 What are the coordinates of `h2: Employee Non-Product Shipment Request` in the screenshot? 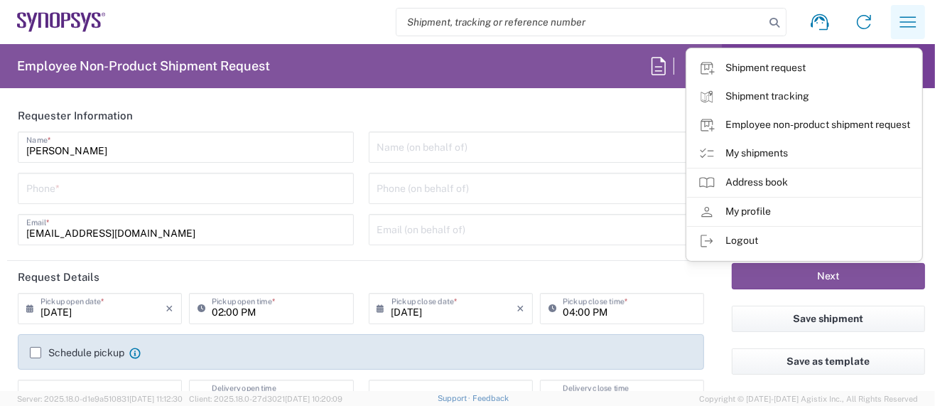 It's located at (143, 66).